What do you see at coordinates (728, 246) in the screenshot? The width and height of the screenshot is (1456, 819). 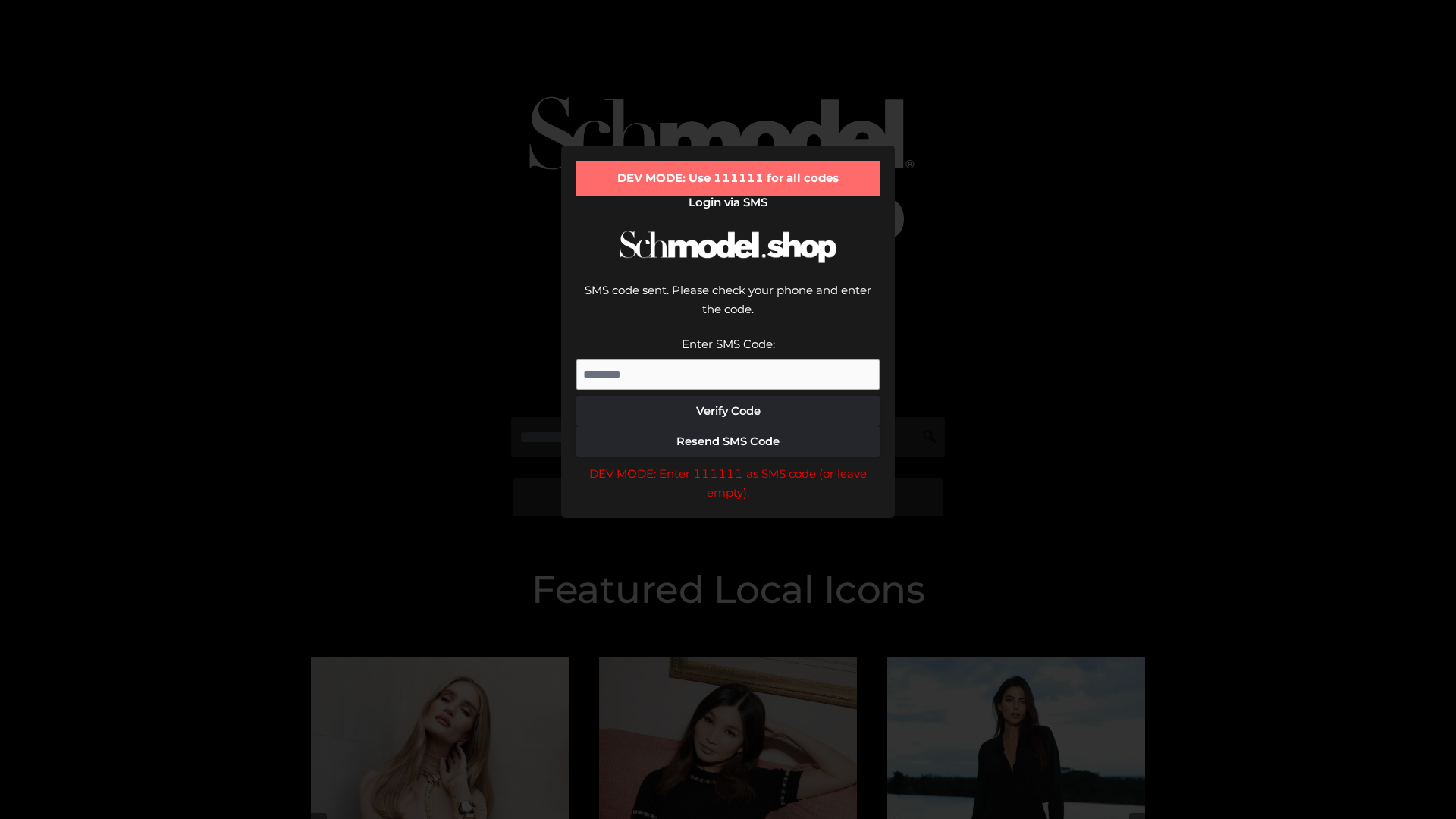 I see `img: Schmodel Logo` at bounding box center [728, 246].